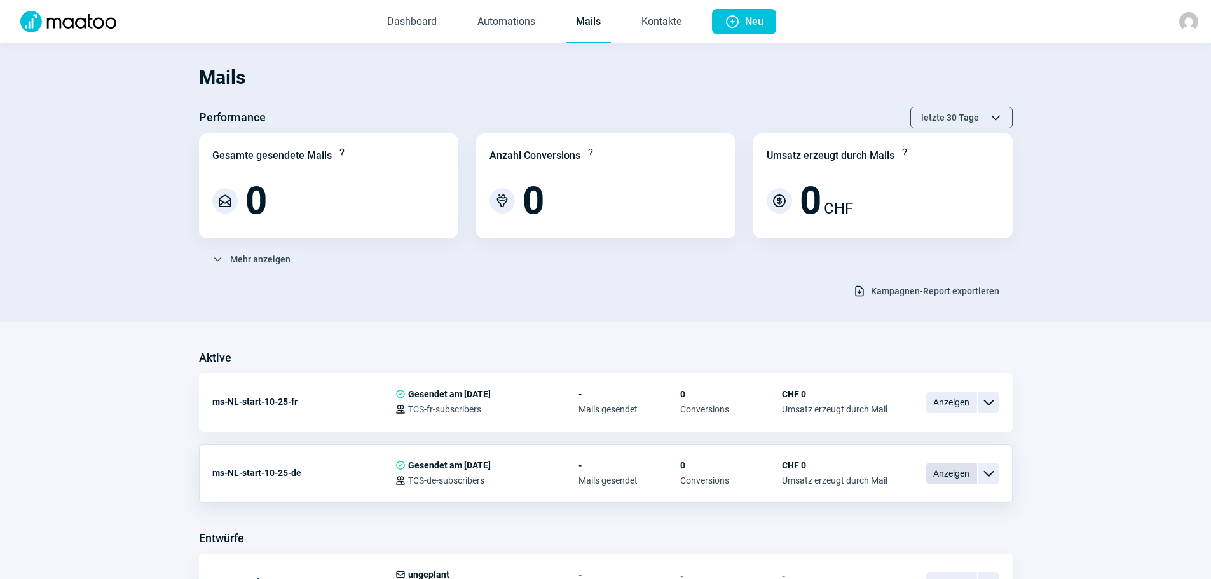 This screenshot has height=579, width=1211. I want to click on img: avatar, so click(1189, 22).